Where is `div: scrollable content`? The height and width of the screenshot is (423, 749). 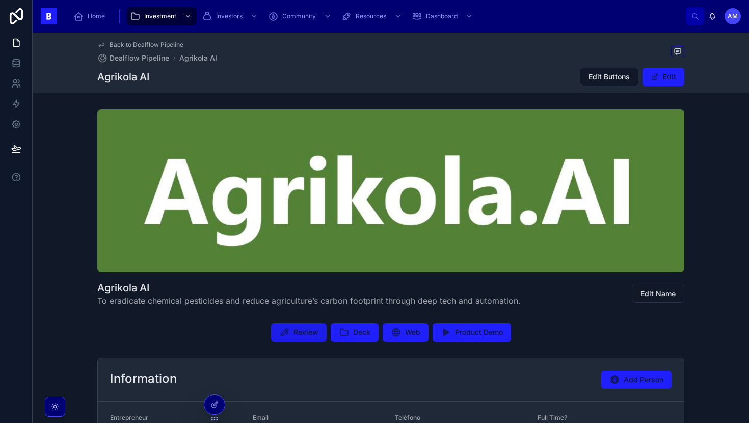
div: scrollable content is located at coordinates (375, 16).